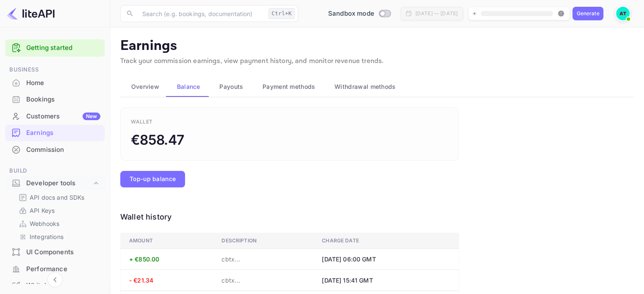 This screenshot has height=294, width=644. What do you see at coordinates (55, 99) in the screenshot?
I see `a: Bookings` at bounding box center [55, 99].